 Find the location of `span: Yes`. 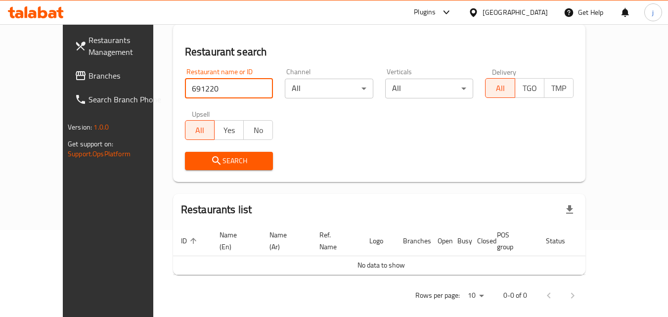

span: Yes is located at coordinates (229, 130).